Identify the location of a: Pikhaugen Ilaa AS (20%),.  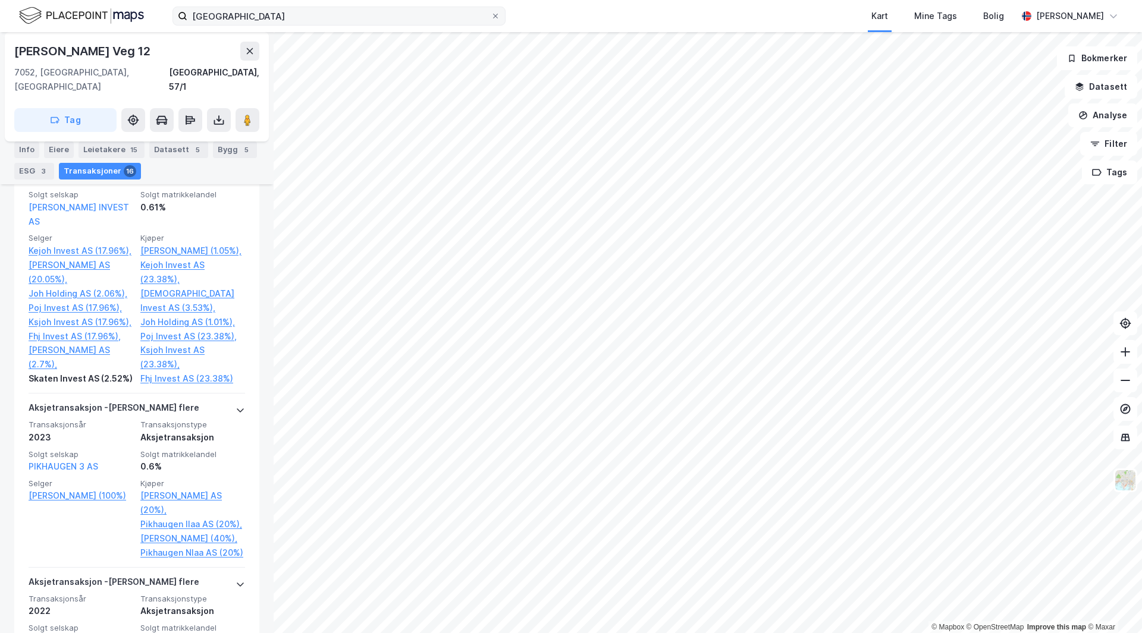
(193, 524).